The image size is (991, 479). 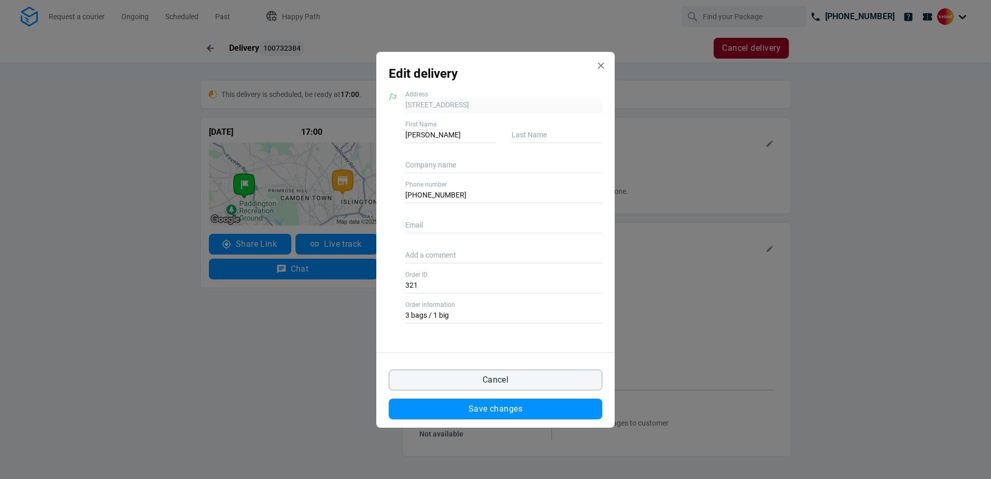 What do you see at coordinates (423, 74) in the screenshot?
I see `span: Edit delivery` at bounding box center [423, 74].